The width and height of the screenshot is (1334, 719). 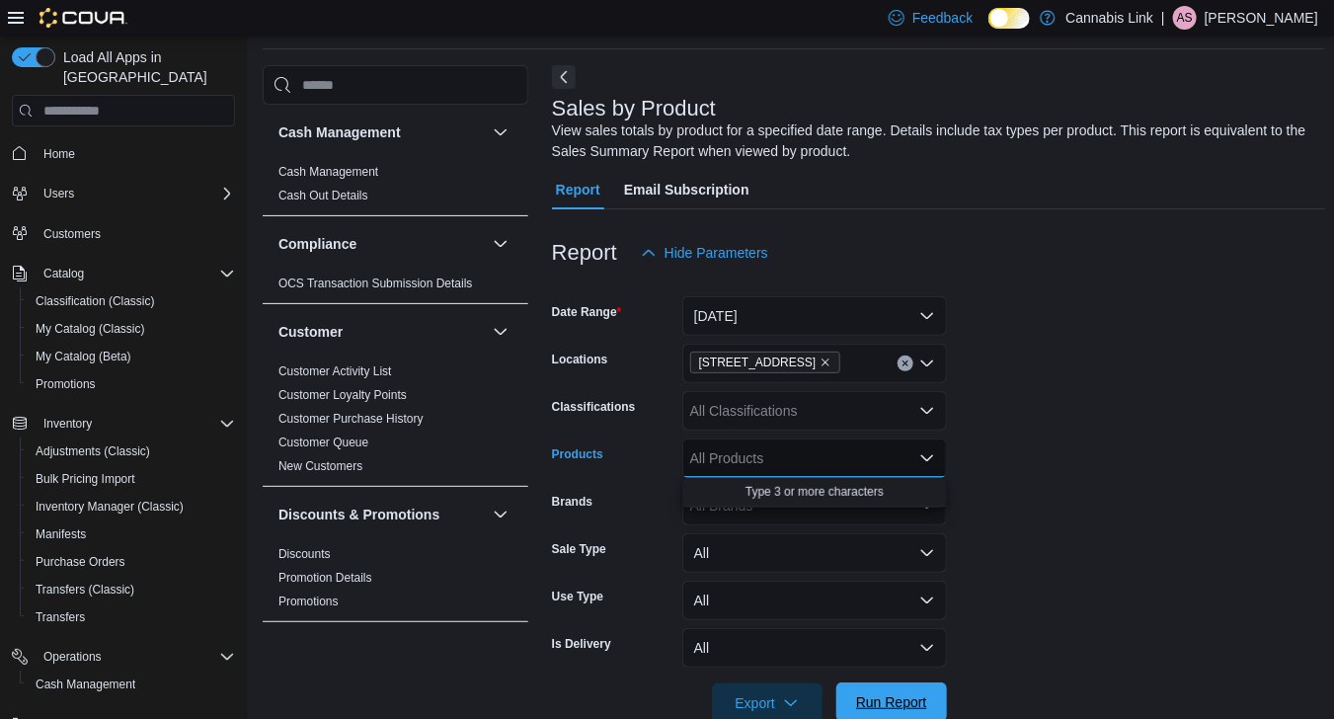 What do you see at coordinates (93, 451) in the screenshot?
I see `a: Adjustments (Classic)` at bounding box center [93, 451].